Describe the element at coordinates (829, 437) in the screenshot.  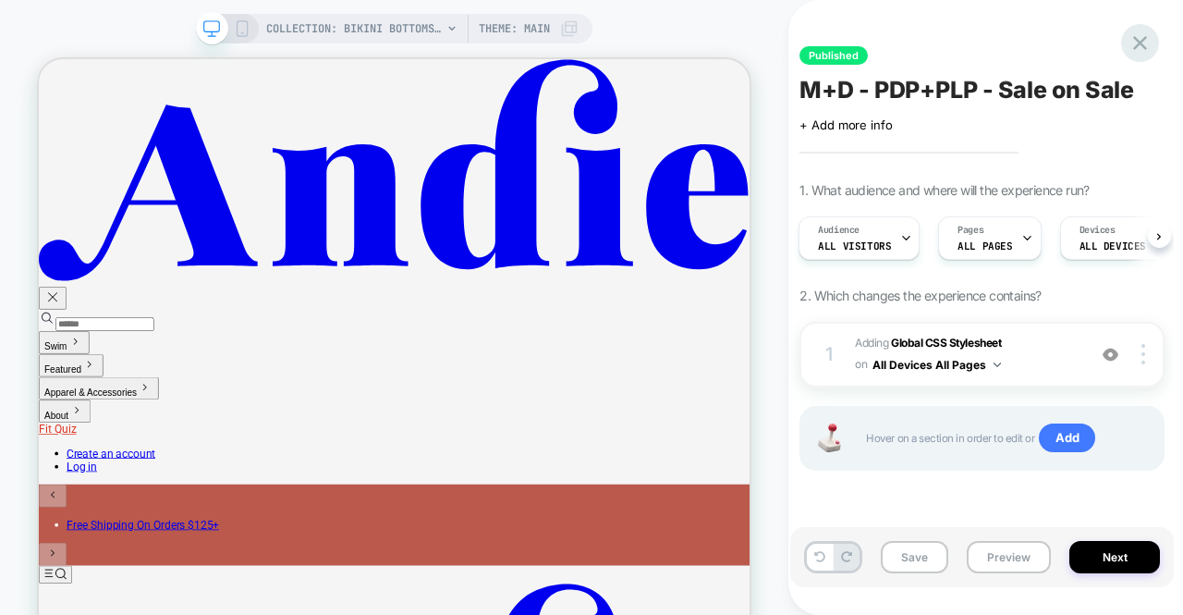
I see `img: Joystick` at that location.